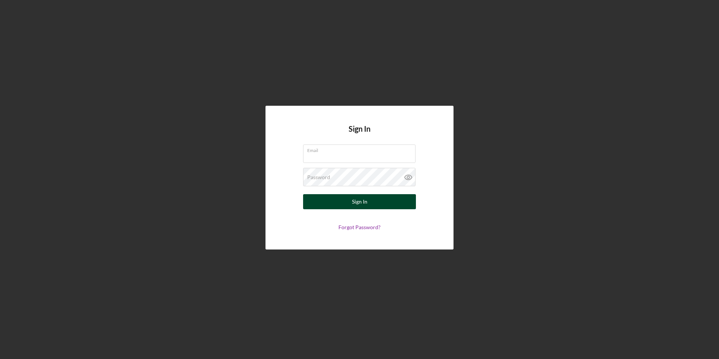 This screenshot has height=359, width=719. What do you see at coordinates (361, 149) in the screenshot?
I see `label: Email` at bounding box center [361, 149].